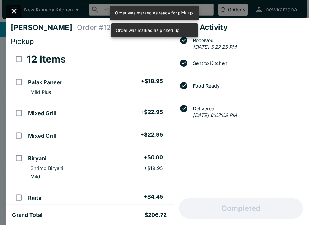 Image resolution: width=309 pixels, height=225 pixels. Describe the element at coordinates (148, 30) in the screenshot. I see `div: Order was marked as picked up.` at that location.